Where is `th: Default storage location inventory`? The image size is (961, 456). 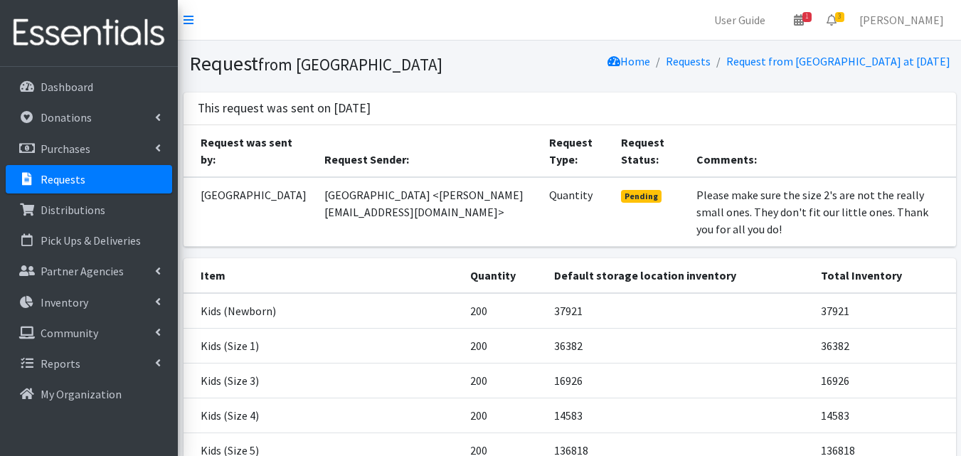
th: Default storage location inventory is located at coordinates (679, 275).